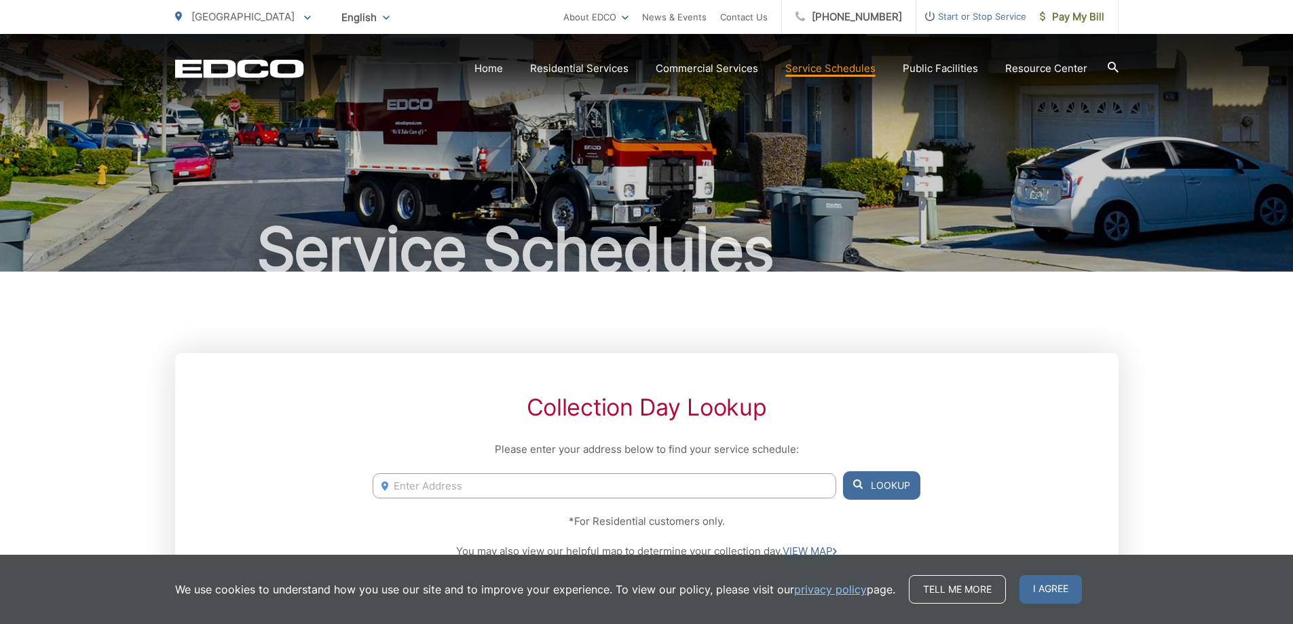 The image size is (1293, 624). I want to click on input: Enter Address, so click(604, 485).